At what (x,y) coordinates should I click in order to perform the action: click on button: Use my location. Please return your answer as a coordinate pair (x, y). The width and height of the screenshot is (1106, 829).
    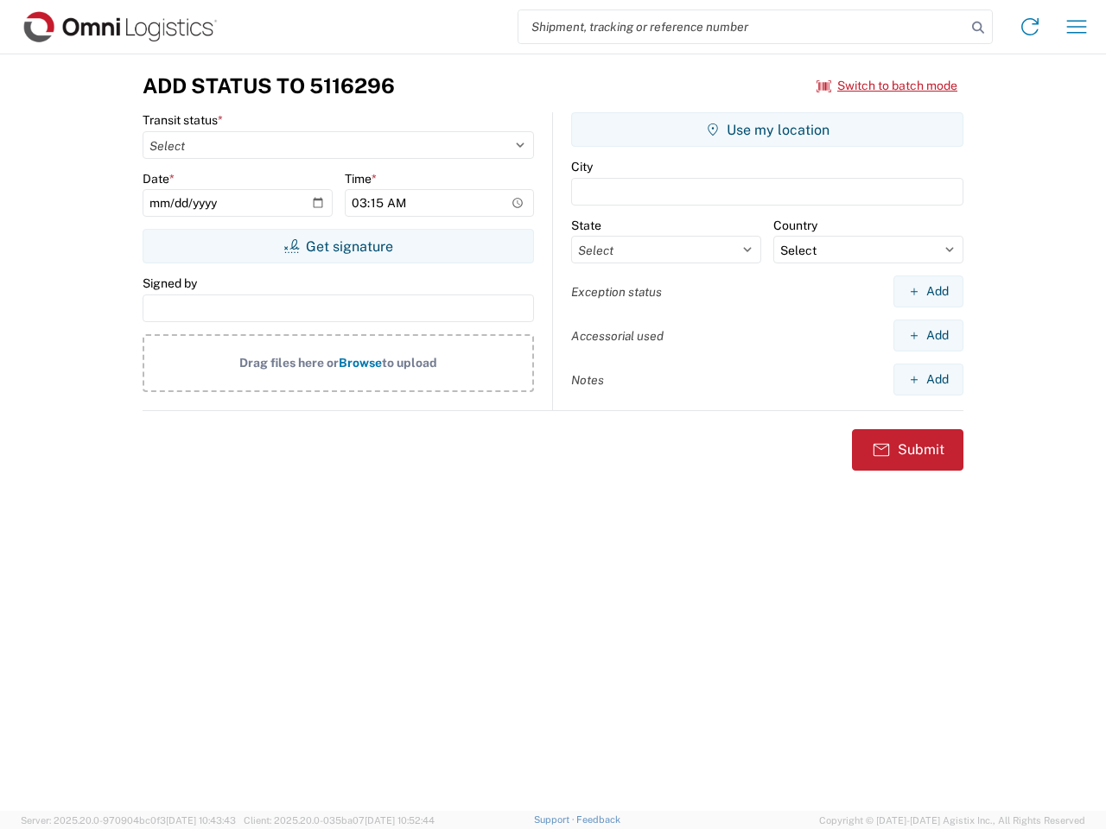
    Looking at the image, I should click on (767, 130).